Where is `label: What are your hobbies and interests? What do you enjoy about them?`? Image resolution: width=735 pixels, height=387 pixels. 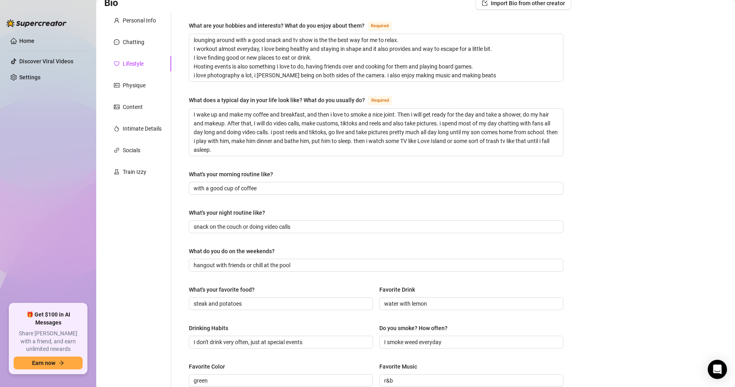
label: What are your hobbies and interests? What do you enjoy about them? is located at coordinates (295, 26).